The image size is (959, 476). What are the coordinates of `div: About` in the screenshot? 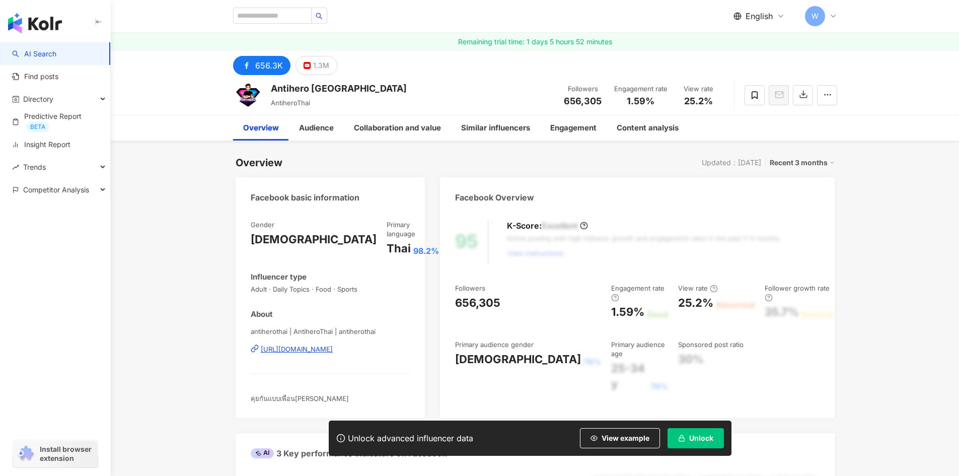 It's located at (262, 314).